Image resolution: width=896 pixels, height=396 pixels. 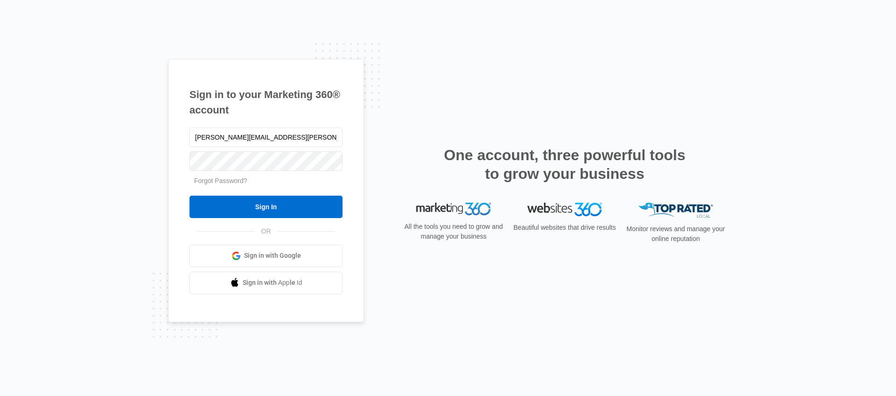 What do you see at coordinates (565, 164) in the screenshot?
I see `h2: One account, three powerful tools to grow your business` at bounding box center [565, 164].